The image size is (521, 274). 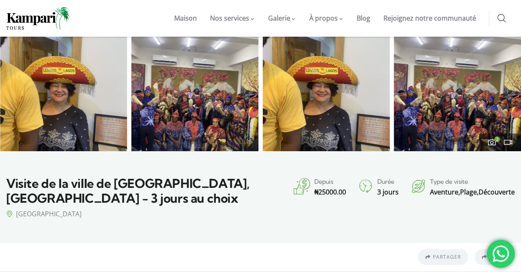 I want to click on font: Aventure, so click(x=444, y=192).